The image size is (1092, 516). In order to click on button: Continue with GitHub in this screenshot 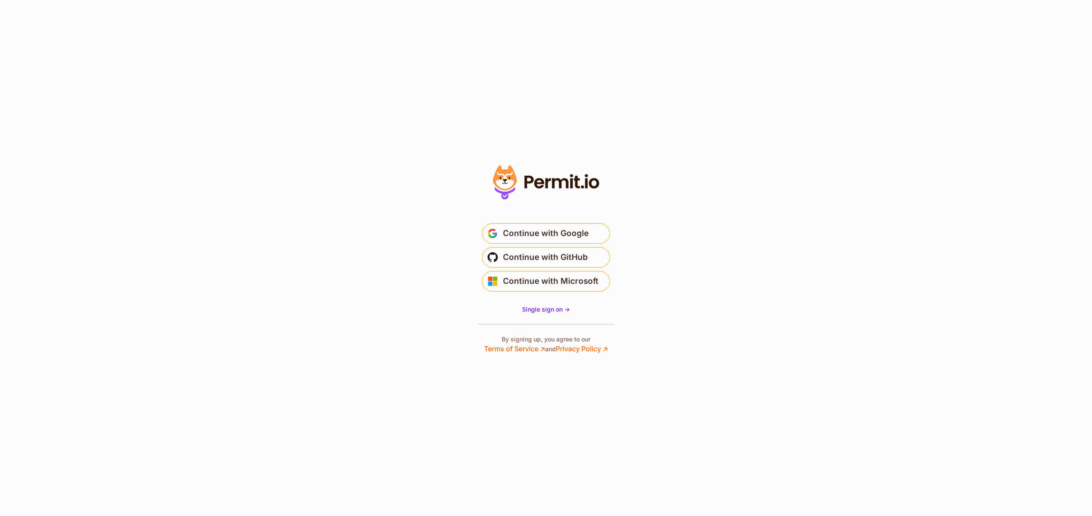, I will do `click(546, 257)`.